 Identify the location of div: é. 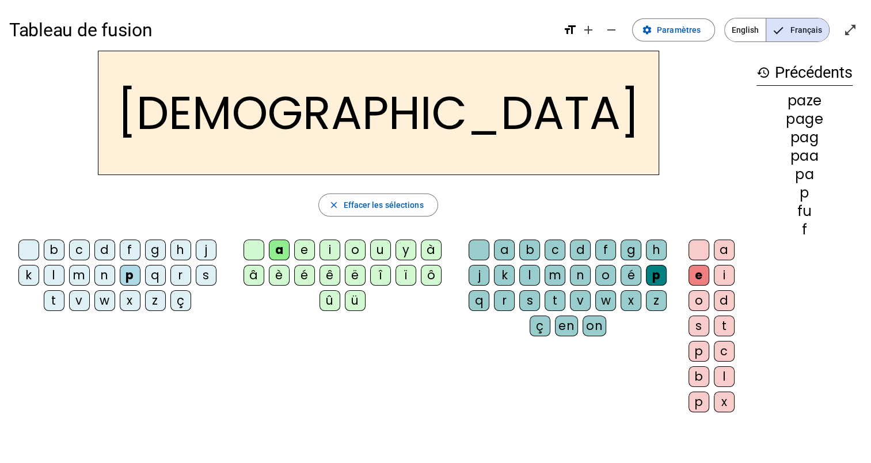
(304, 275).